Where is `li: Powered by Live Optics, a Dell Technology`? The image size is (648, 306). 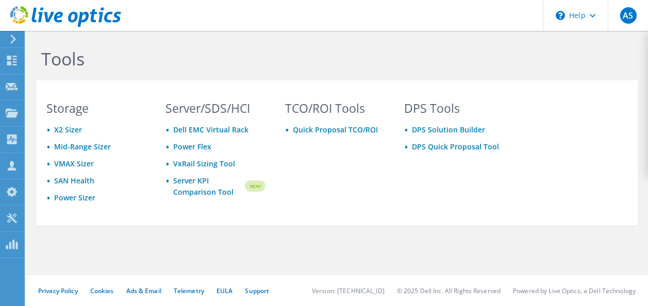
li: Powered by Live Optics, a Dell Technology is located at coordinates (574, 291).